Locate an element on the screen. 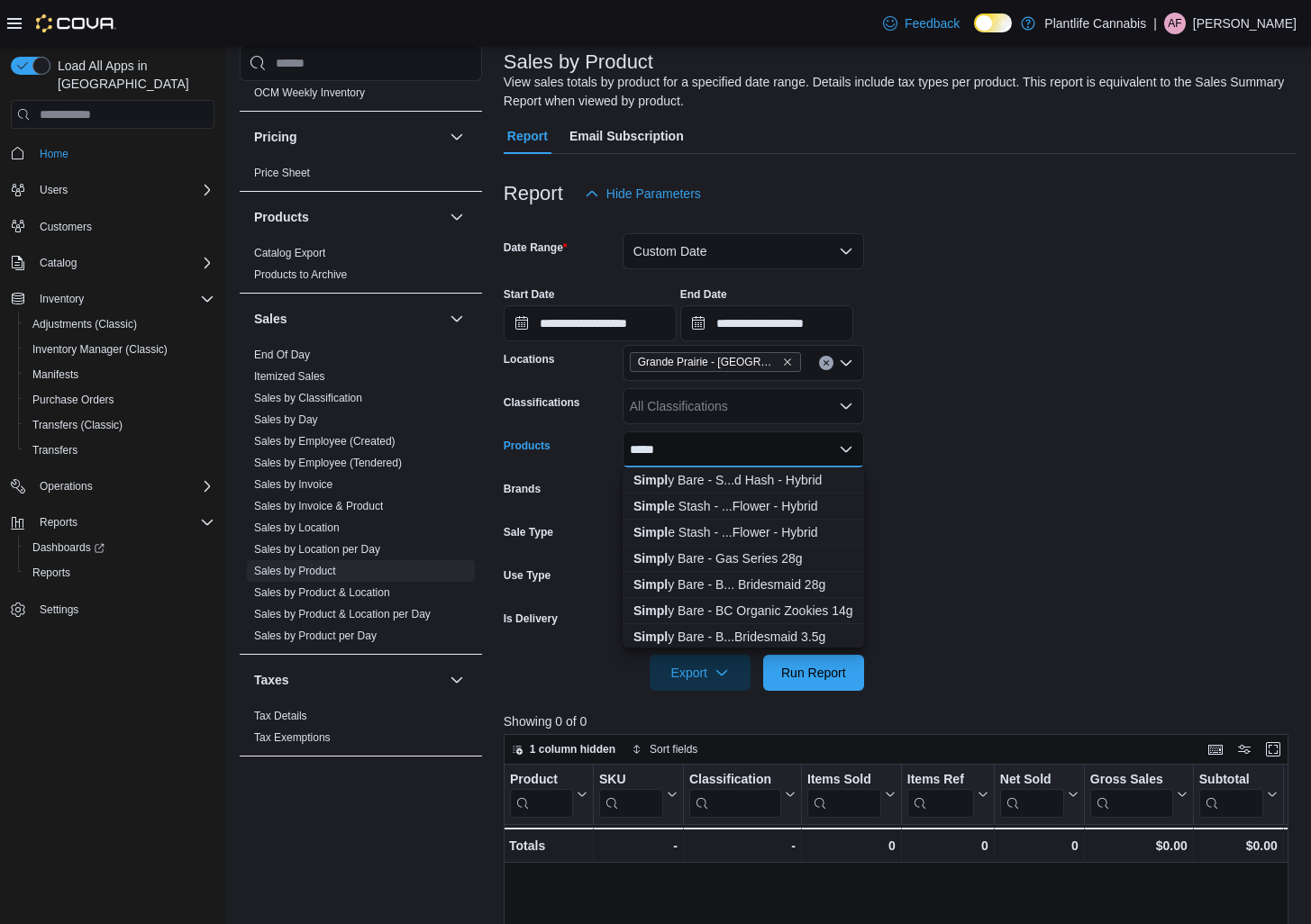 Image resolution: width=1311 pixels, height=924 pixels. a: Tax Exemptions is located at coordinates (292, 738).